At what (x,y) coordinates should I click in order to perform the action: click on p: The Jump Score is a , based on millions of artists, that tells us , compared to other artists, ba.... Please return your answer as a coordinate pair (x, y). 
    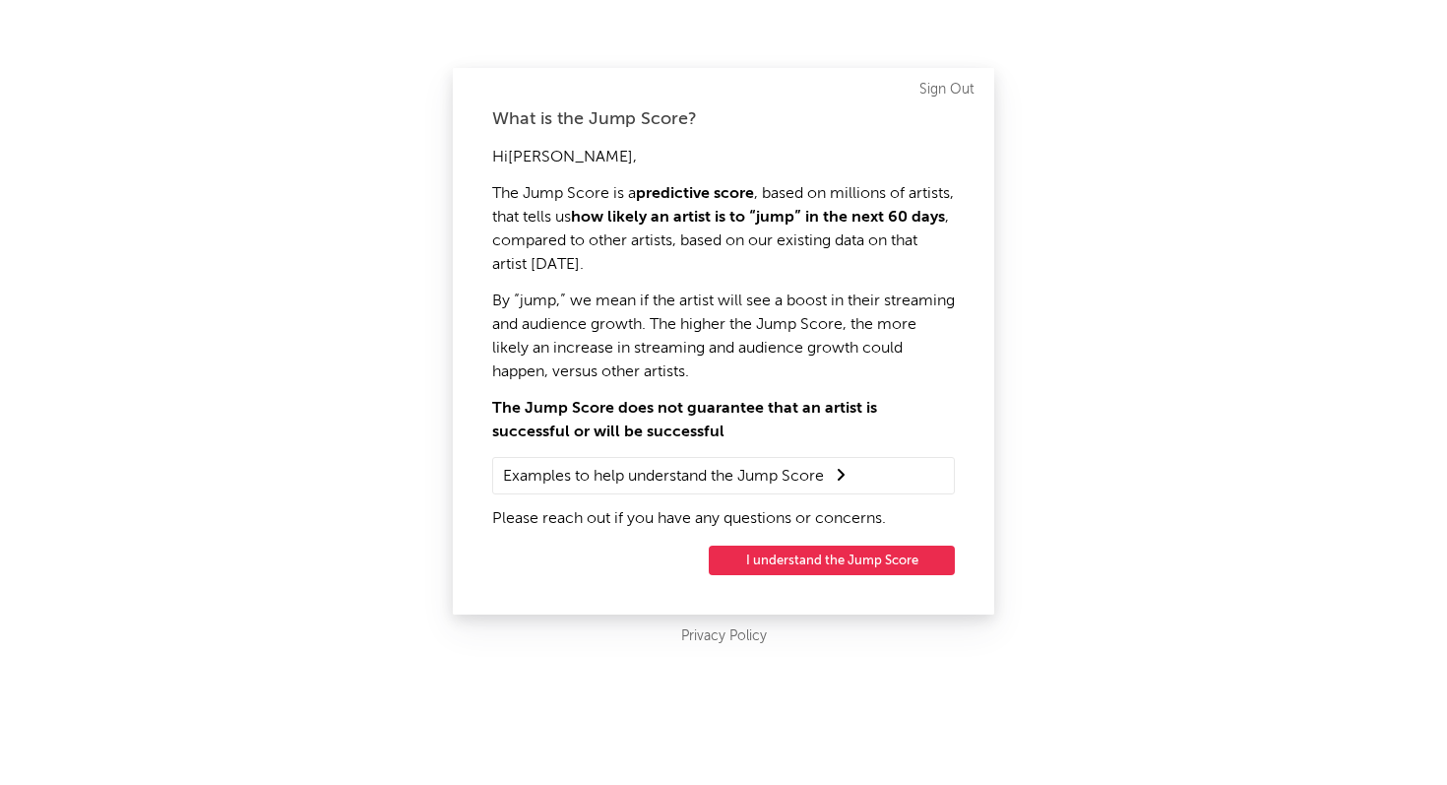
    Looking at the image, I should click on (724, 229).